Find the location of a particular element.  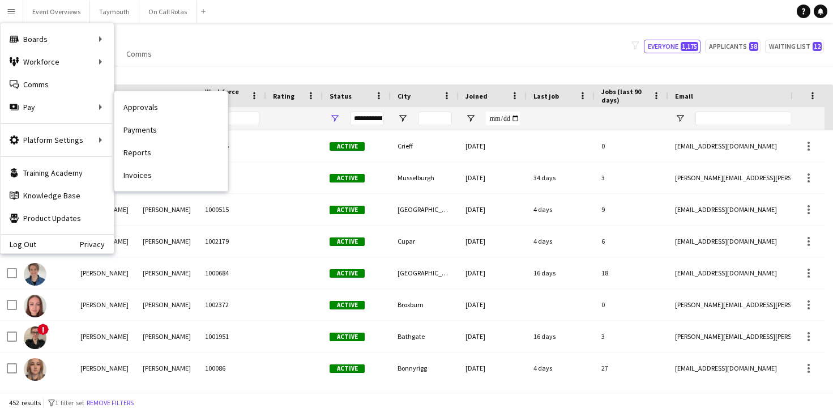

a: Approvals is located at coordinates (171, 107).